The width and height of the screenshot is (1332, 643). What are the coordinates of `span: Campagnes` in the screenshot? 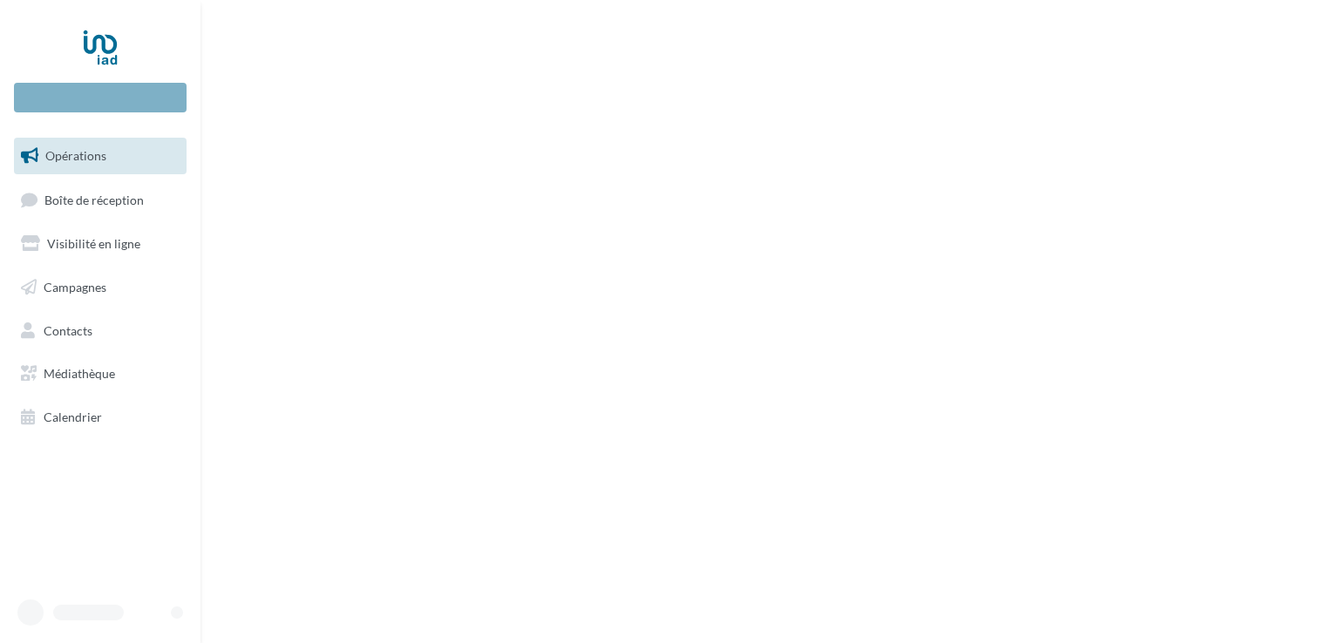 It's located at (75, 287).